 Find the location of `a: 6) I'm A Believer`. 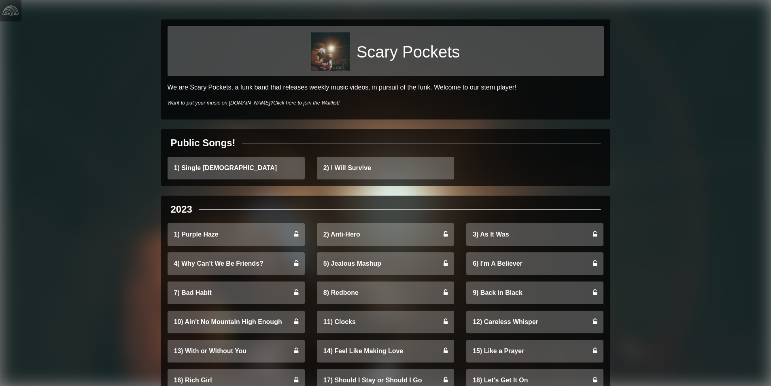

a: 6) I'm A Believer is located at coordinates (534, 263).